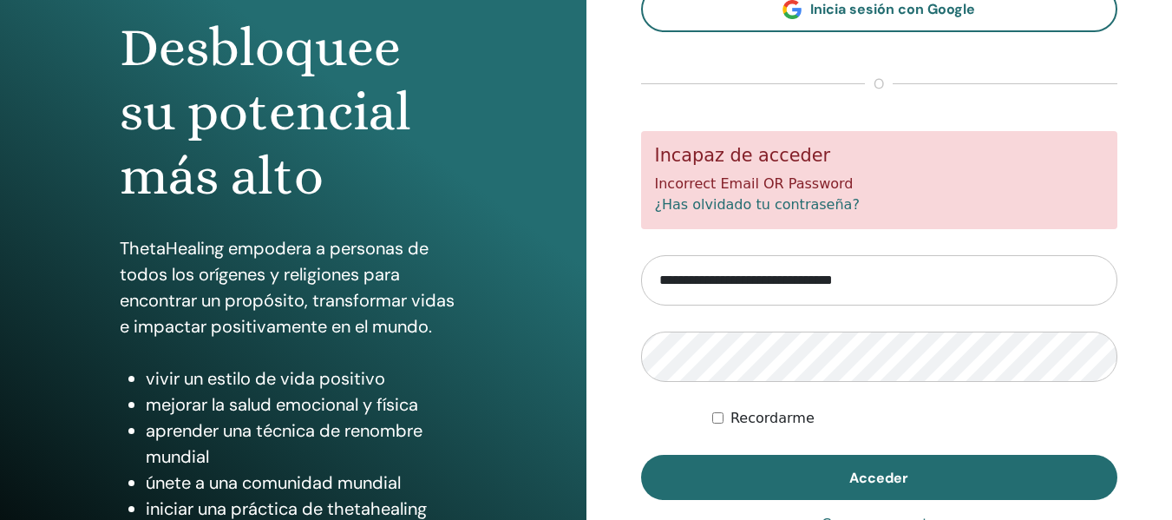  What do you see at coordinates (880, 477) in the screenshot?
I see `button: Acceder` at bounding box center [880, 477].